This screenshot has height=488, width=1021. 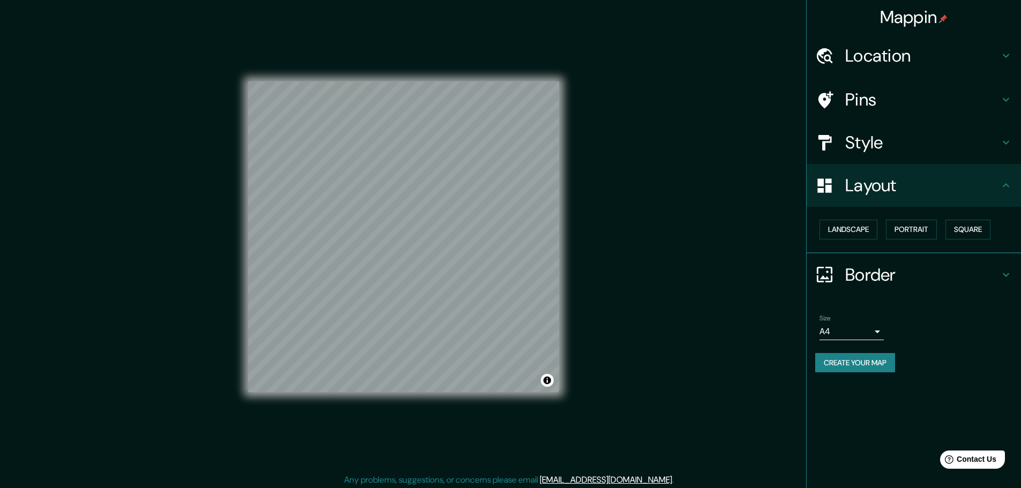 What do you see at coordinates (914, 143) in the screenshot?
I see `div: Style` at bounding box center [914, 143].